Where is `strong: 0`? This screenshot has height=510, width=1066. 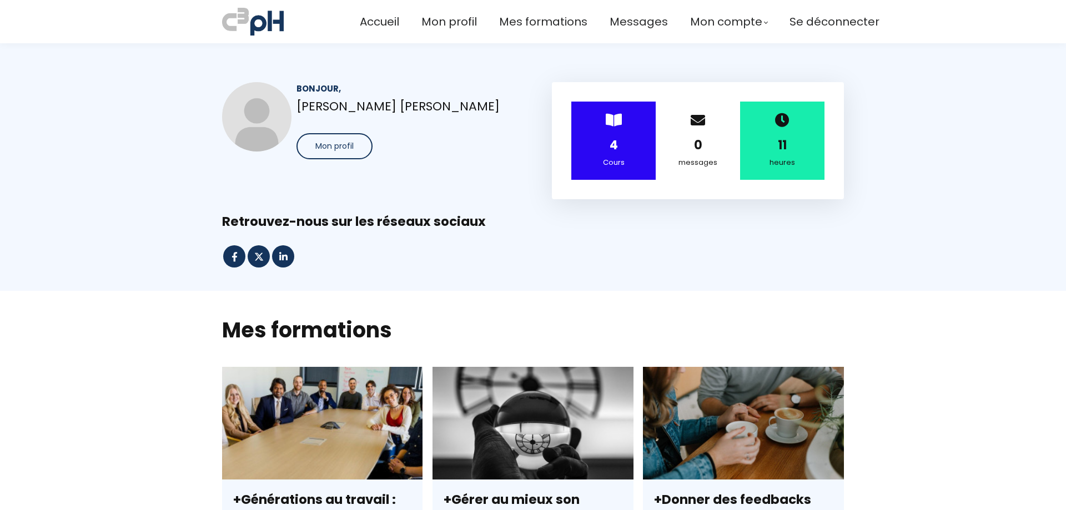 strong: 0 is located at coordinates (698, 145).